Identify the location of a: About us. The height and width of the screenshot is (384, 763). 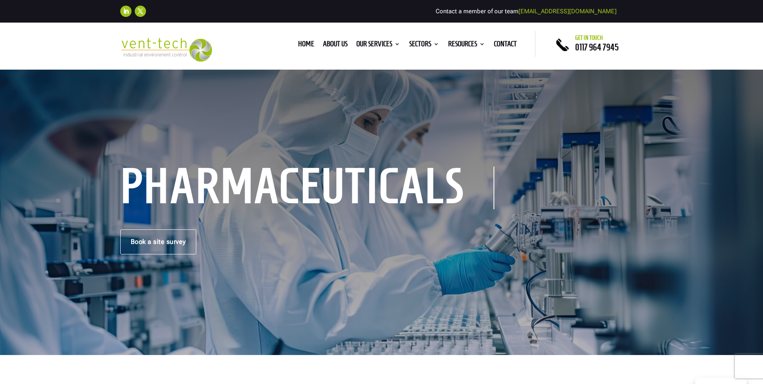
(335, 45).